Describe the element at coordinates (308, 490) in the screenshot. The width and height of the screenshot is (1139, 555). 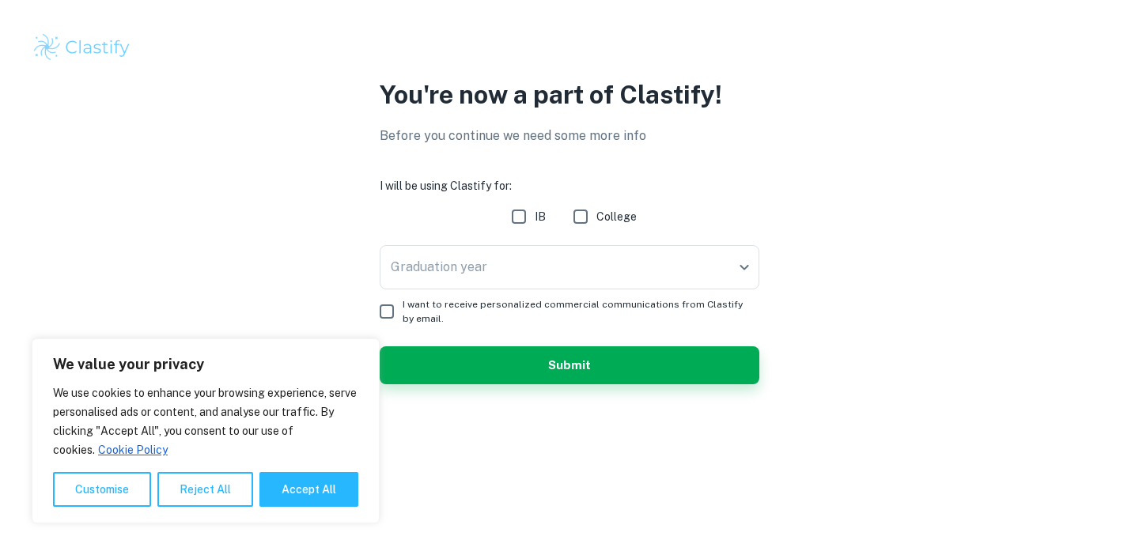
I see `button: Accept All` at that location.